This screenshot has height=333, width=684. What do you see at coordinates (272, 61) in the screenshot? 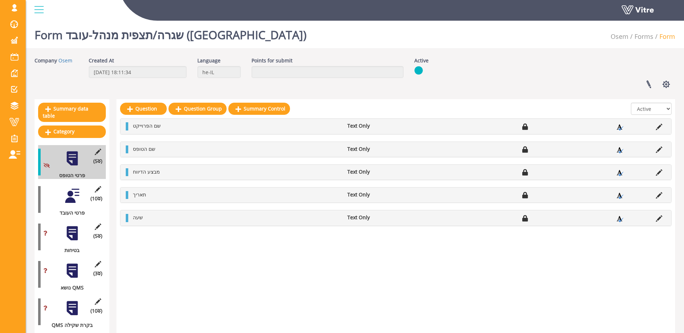
I see `label: Points for submit` at bounding box center [272, 61].